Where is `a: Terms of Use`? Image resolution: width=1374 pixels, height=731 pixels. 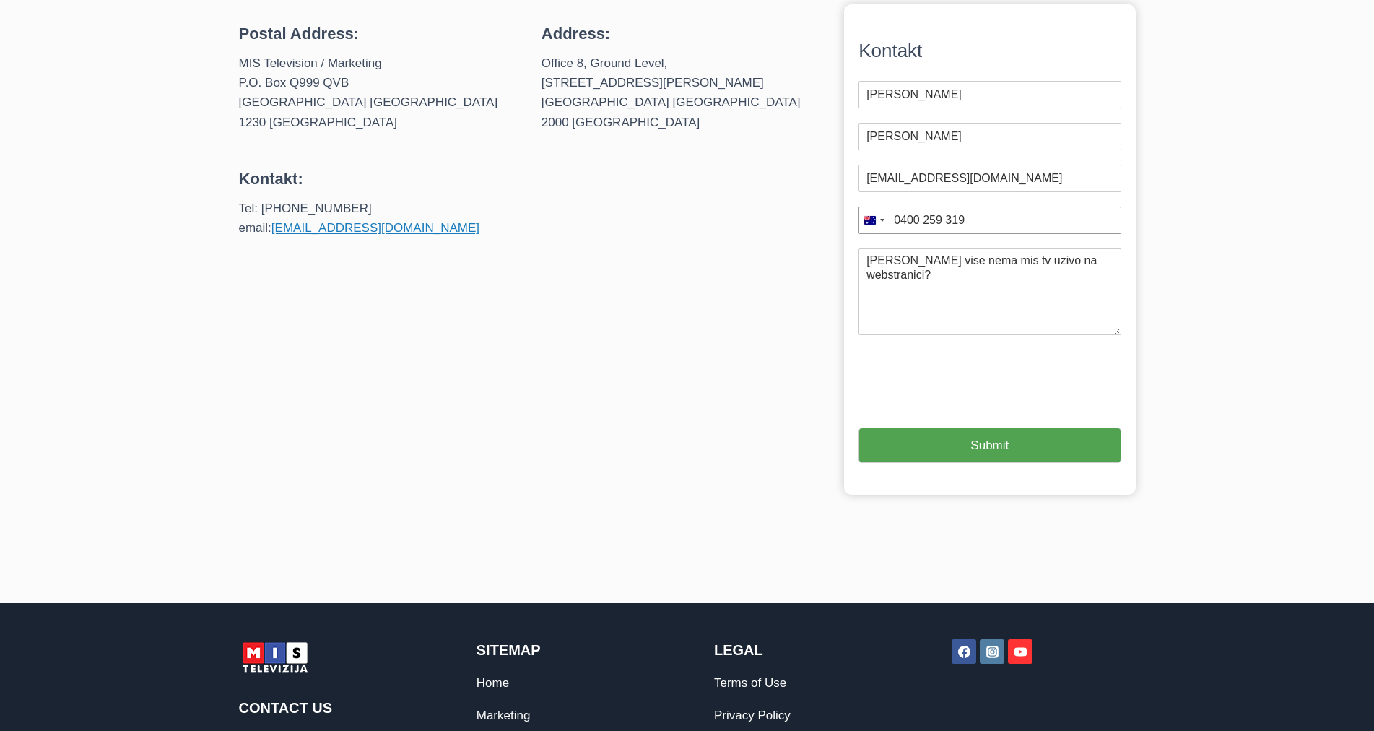
a: Terms of Use is located at coordinates (750, 683).